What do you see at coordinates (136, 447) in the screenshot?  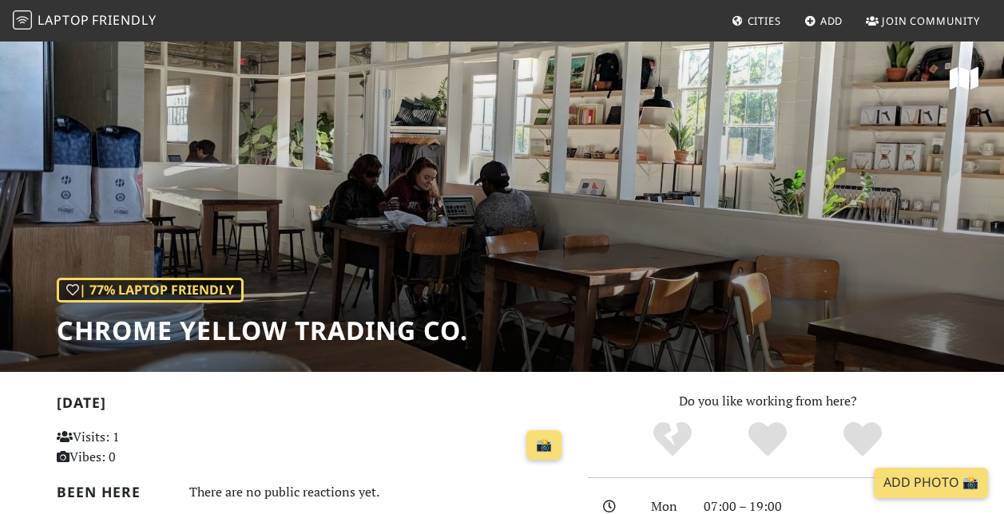 I see `p: Visits: 1 Vibes: 0` at bounding box center [136, 447].